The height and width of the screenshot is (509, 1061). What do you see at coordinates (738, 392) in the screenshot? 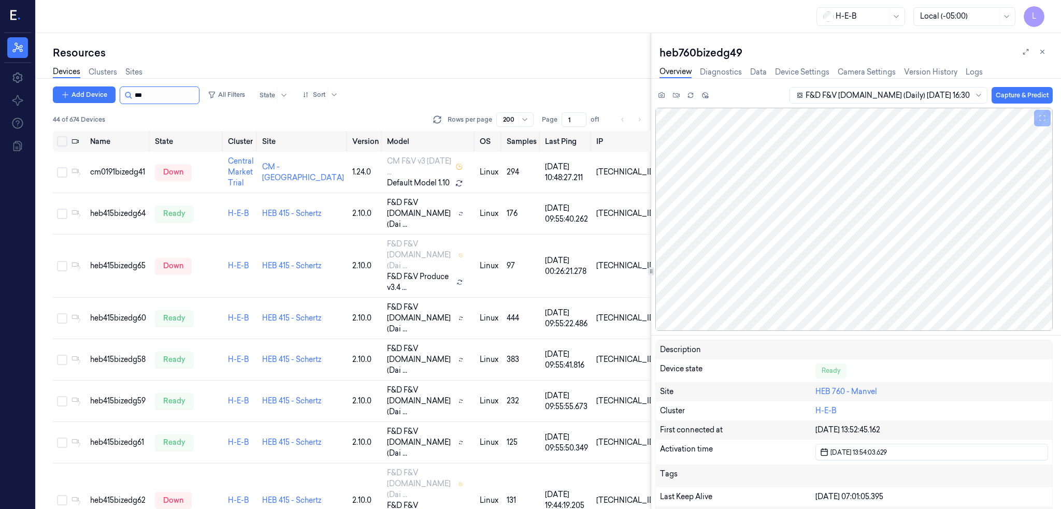
I see `div: Site` at bounding box center [738, 392].